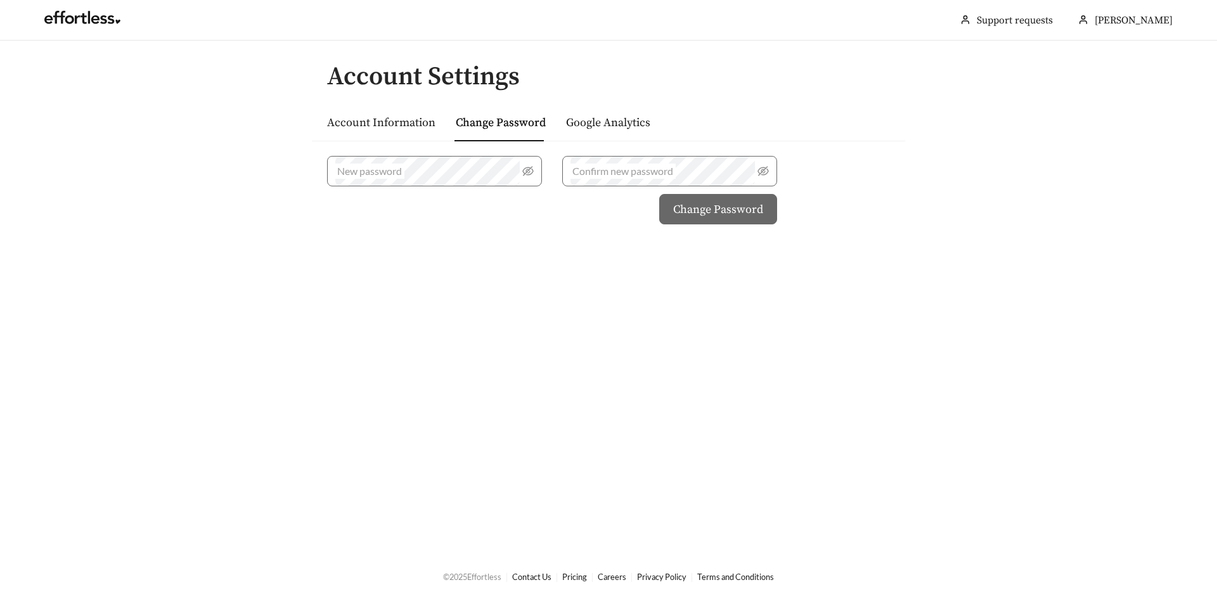 The height and width of the screenshot is (599, 1217). I want to click on a: Account Information, so click(381, 122).